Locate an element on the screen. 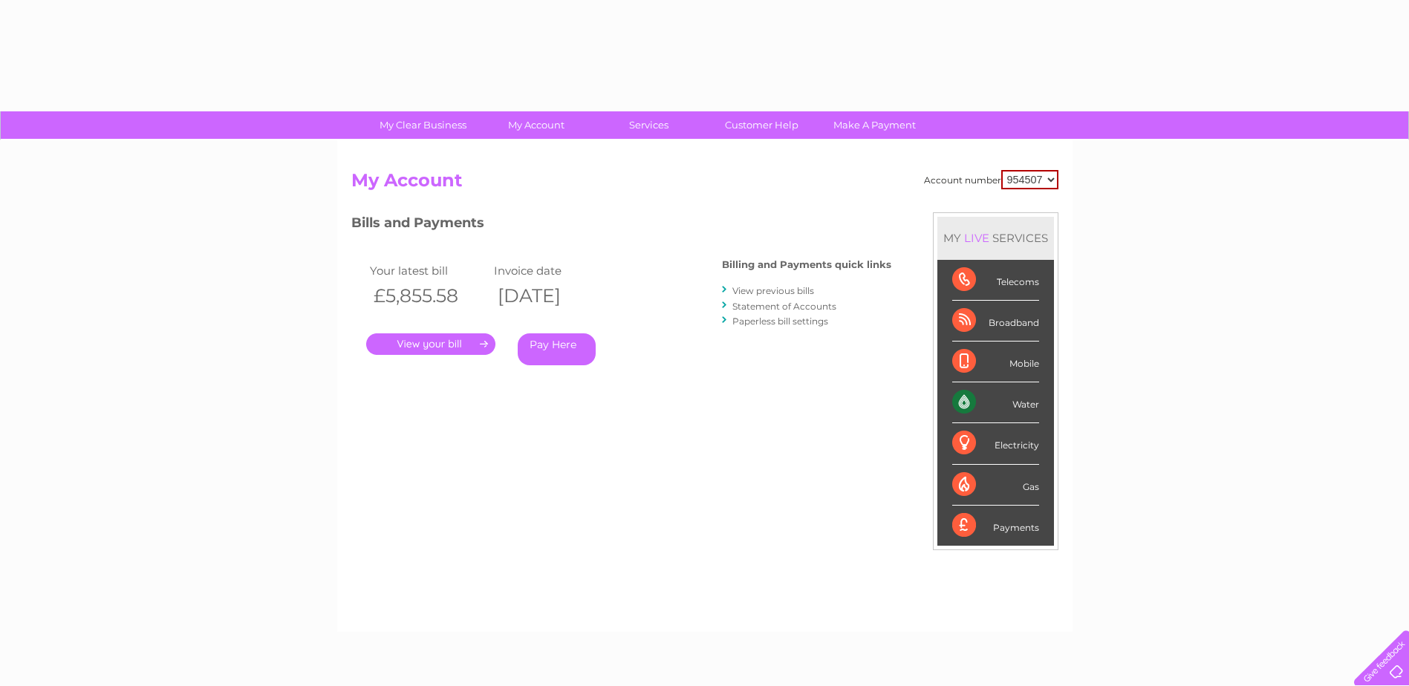 The height and width of the screenshot is (686, 1409). a: My Account is located at coordinates (536, 125).